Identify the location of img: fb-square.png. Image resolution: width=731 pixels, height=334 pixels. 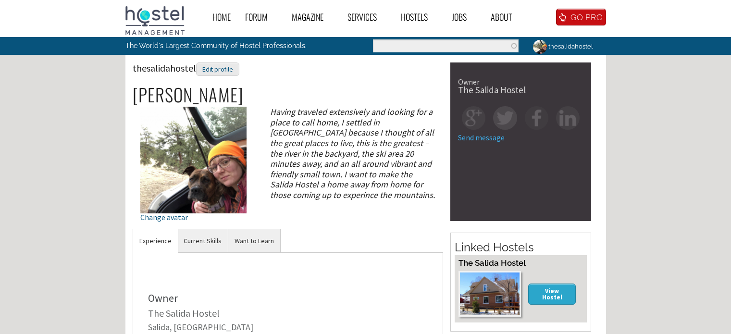
(536, 118).